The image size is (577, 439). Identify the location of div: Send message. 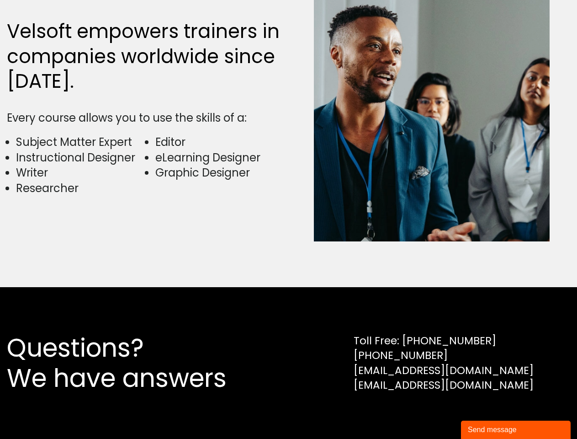
(55, 11).